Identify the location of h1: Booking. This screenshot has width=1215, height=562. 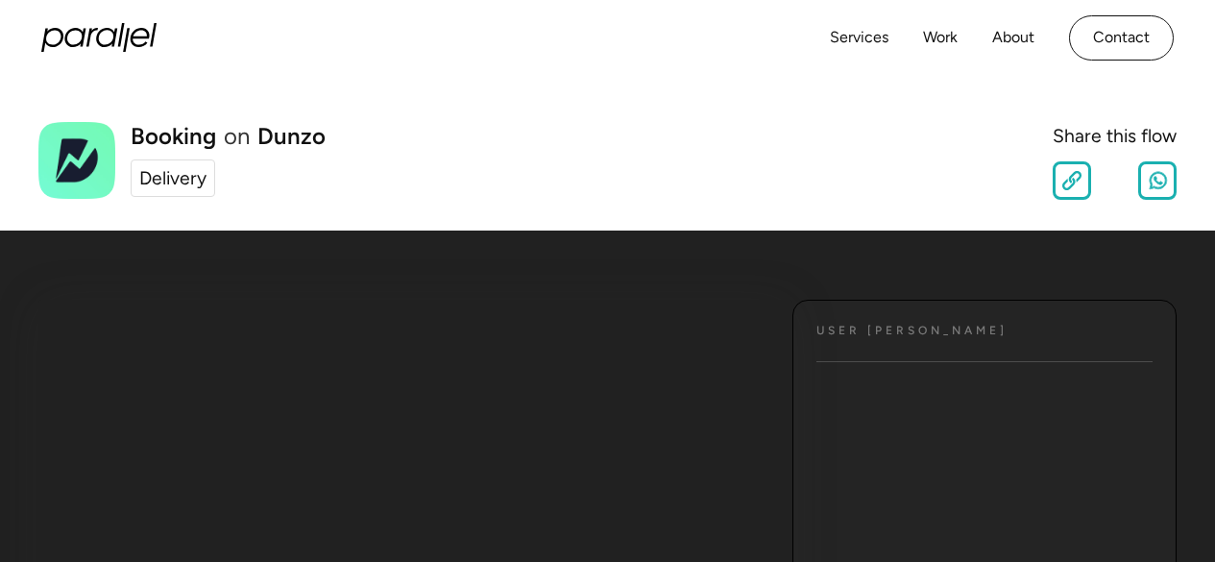
(173, 136).